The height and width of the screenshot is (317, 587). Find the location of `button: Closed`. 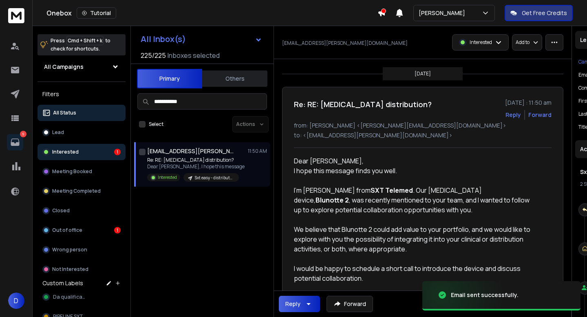

button: Closed is located at coordinates (82, 211).